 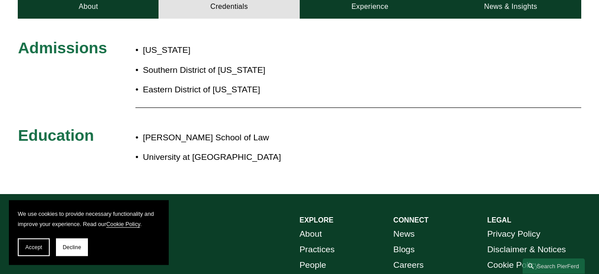 I want to click on a: About, so click(x=311, y=234).